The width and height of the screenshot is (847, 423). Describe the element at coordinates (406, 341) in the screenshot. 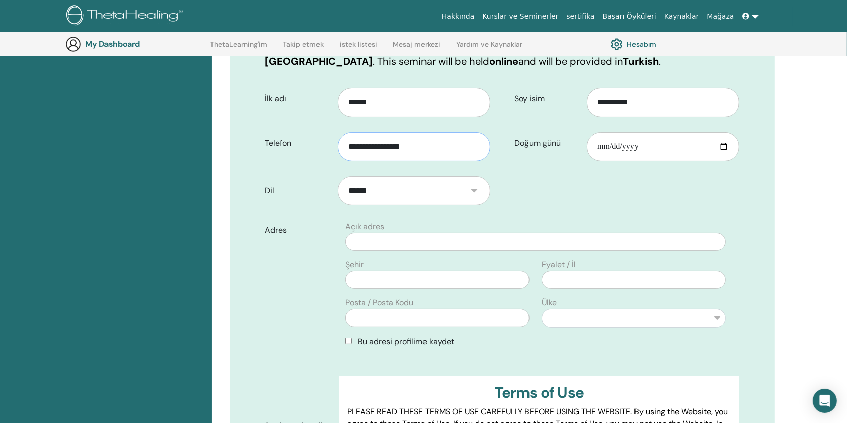

I see `span: Bu adresi profilime kaydet` at that location.